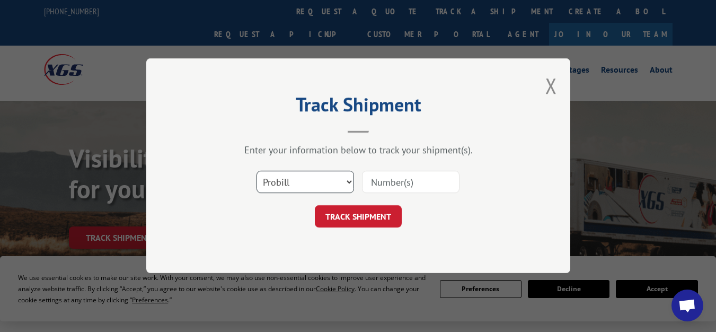 The image size is (716, 332). What do you see at coordinates (358, 107) in the screenshot?
I see `h2: Track Shipment` at bounding box center [358, 107].